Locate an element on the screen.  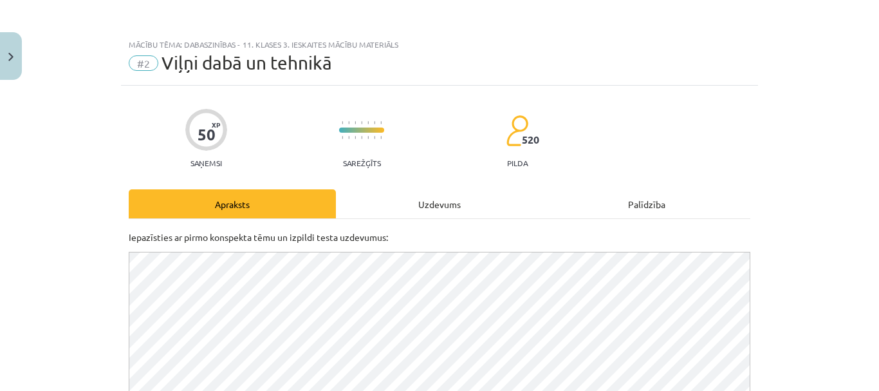
div: Apraksts is located at coordinates (232, 203).